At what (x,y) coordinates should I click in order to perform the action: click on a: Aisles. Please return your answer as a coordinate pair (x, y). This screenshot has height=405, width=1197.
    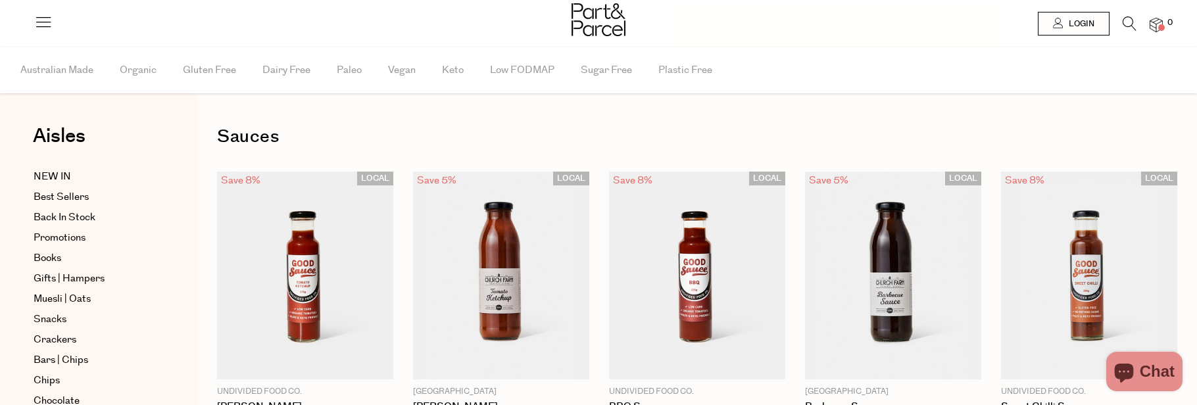
    Looking at the image, I should click on (59, 143).